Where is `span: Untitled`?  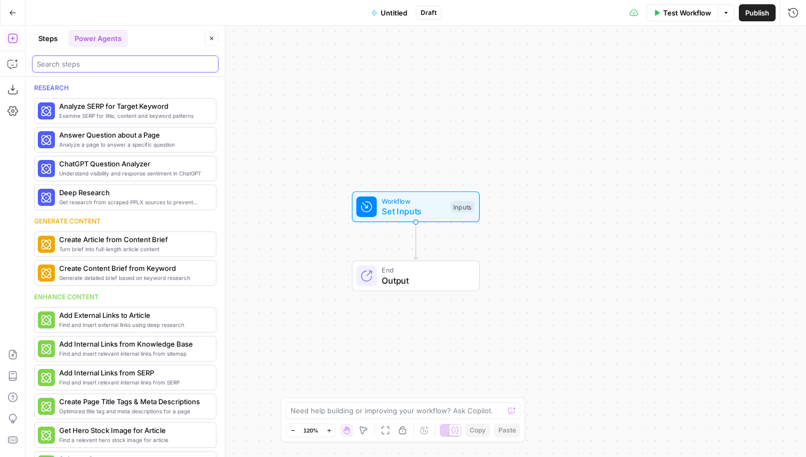 span: Untitled is located at coordinates (394, 13).